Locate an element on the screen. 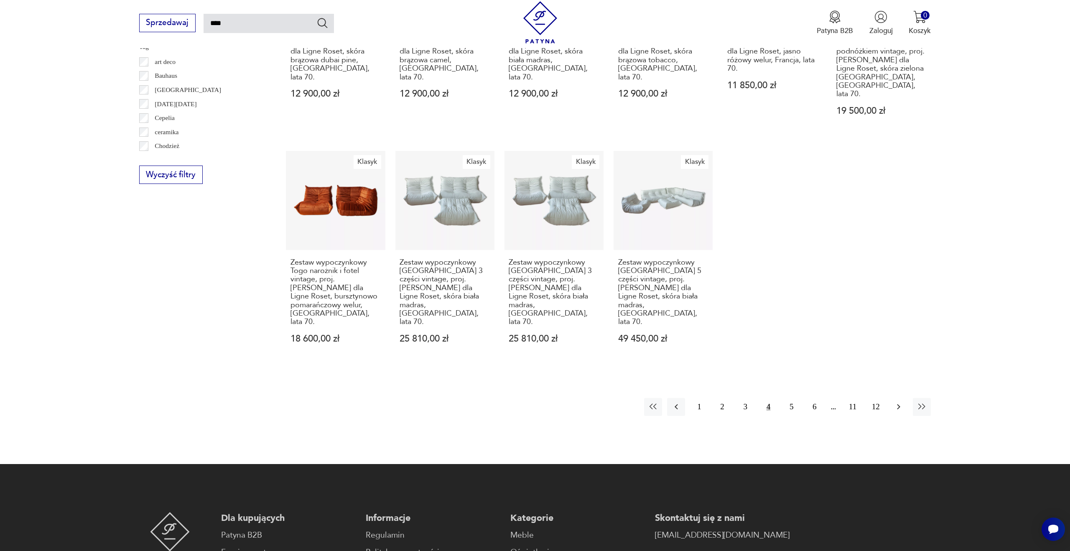 This screenshot has height=551, width=1070. img: Ikona medalu is located at coordinates (835, 17).